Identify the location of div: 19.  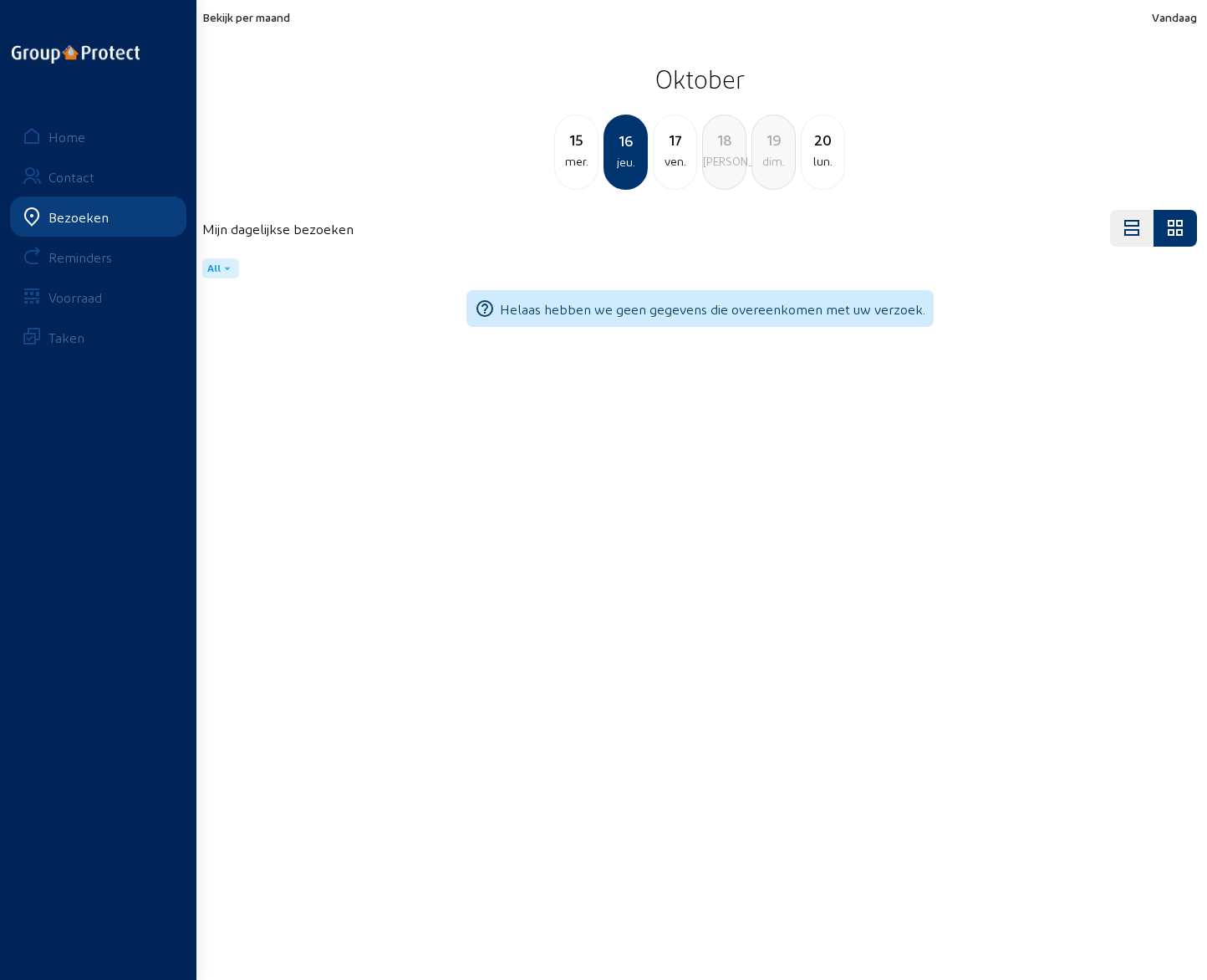
(774, 139).